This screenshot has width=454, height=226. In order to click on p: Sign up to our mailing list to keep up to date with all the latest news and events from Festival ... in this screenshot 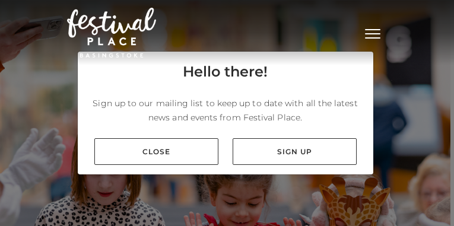, I will do `click(225, 110)`.